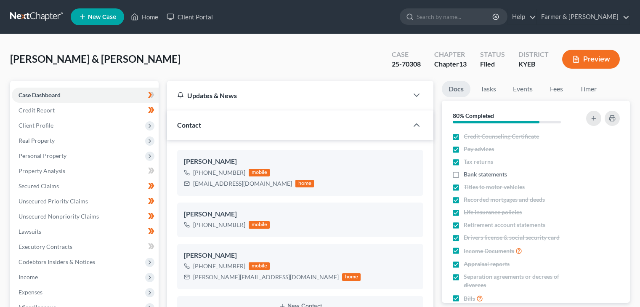 This screenshot has width=640, height=307. What do you see at coordinates (58, 216) in the screenshot?
I see `span: Unsecured Nonpriority Claims` at bounding box center [58, 216].